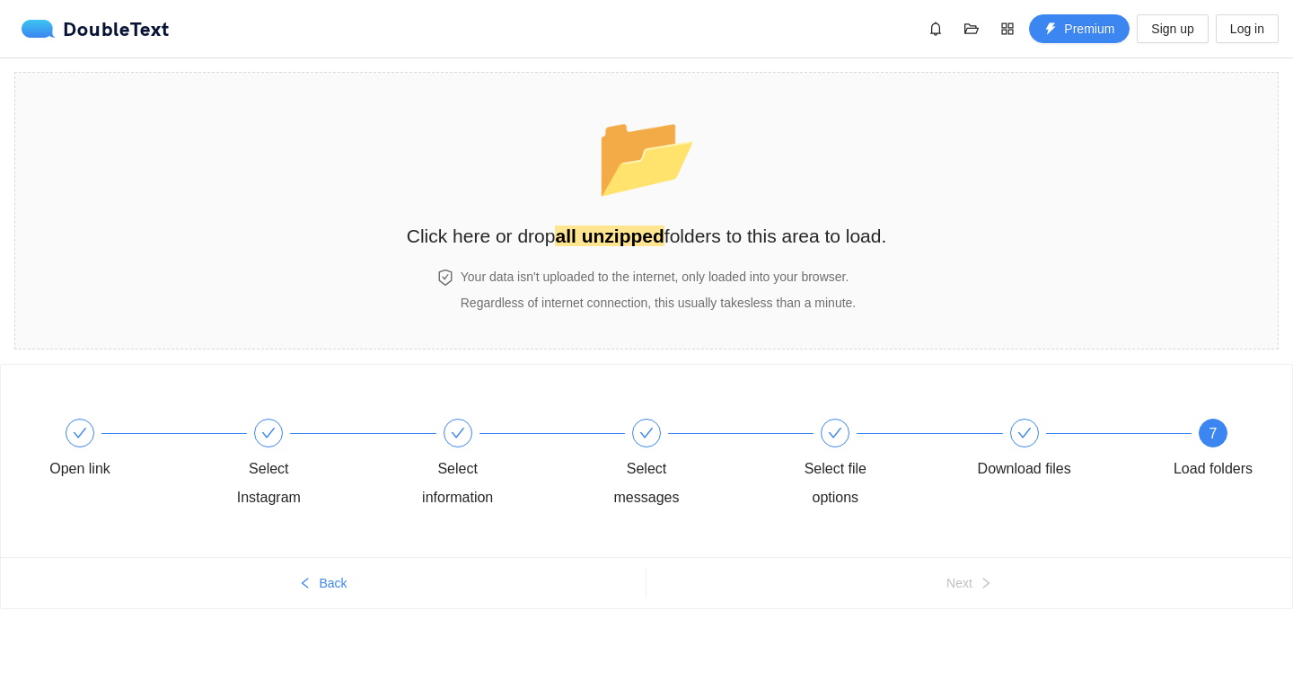 This screenshot has width=1293, height=699. I want to click on button: Sign up, so click(1172, 29).